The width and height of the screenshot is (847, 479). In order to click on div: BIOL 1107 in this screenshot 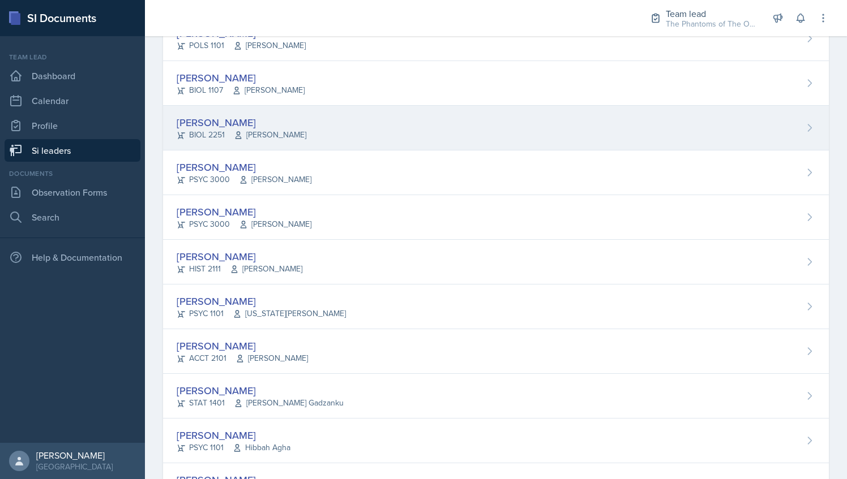, I will do `click(240, 90)`.